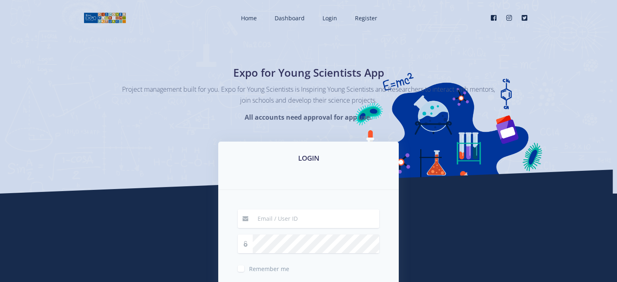  I want to click on img: logo01.png, so click(105, 18).